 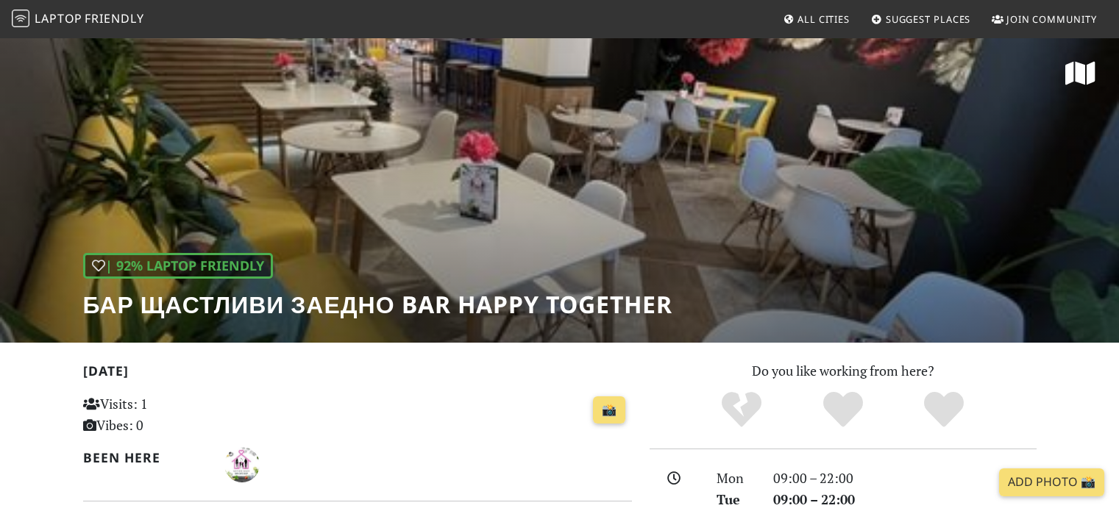 I want to click on div: Yes, so click(x=843, y=410).